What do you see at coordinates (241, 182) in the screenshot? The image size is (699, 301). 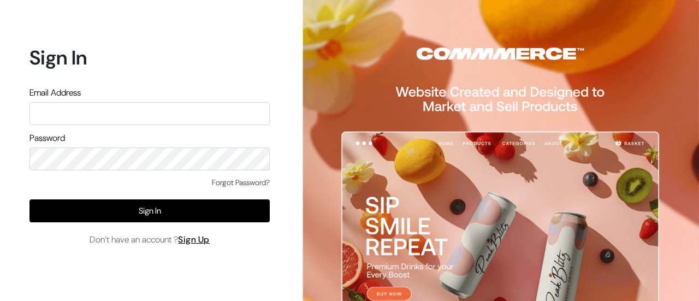 I see `a: Forgot Password?` at bounding box center [241, 182].